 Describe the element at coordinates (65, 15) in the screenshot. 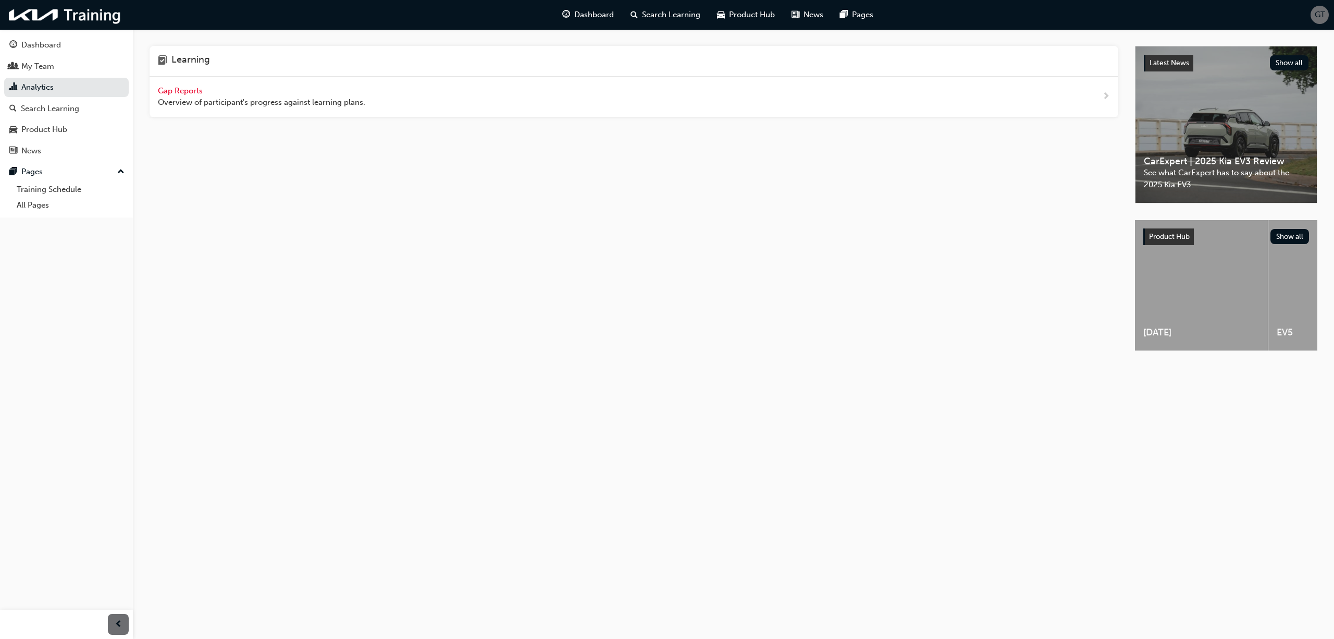

I see `img: kia-training` at that location.